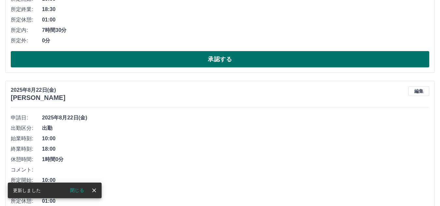  I want to click on span: 出勤, so click(236, 128).